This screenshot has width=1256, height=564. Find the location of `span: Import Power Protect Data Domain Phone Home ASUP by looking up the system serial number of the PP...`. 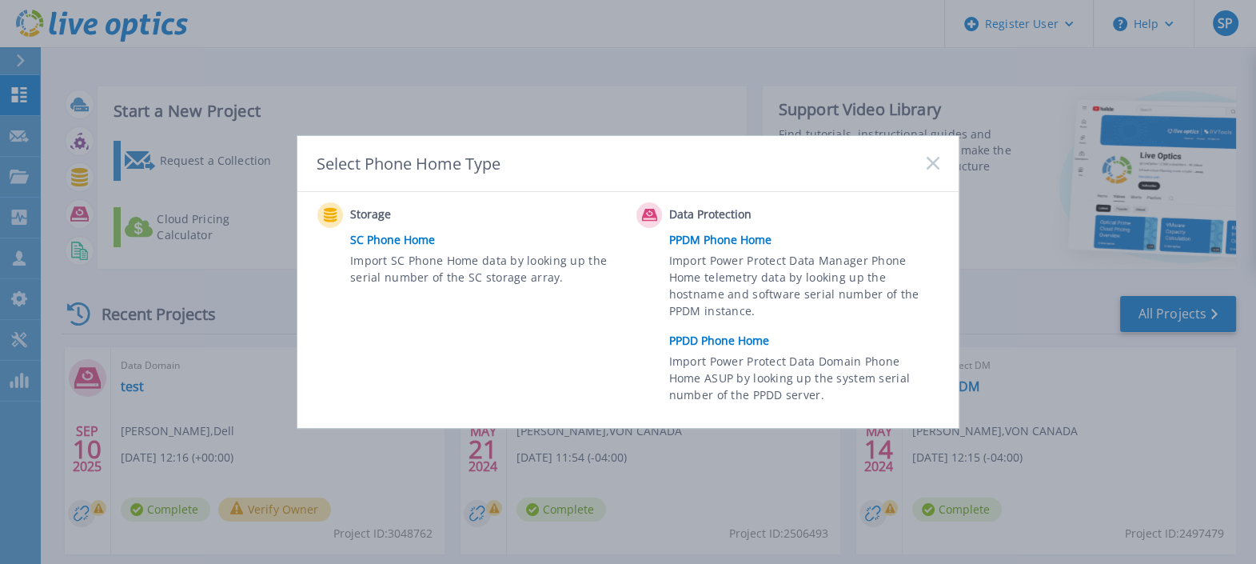

span: Import Power Protect Data Domain Phone Home ASUP by looking up the system serial number of the PP... is located at coordinates (802, 380).